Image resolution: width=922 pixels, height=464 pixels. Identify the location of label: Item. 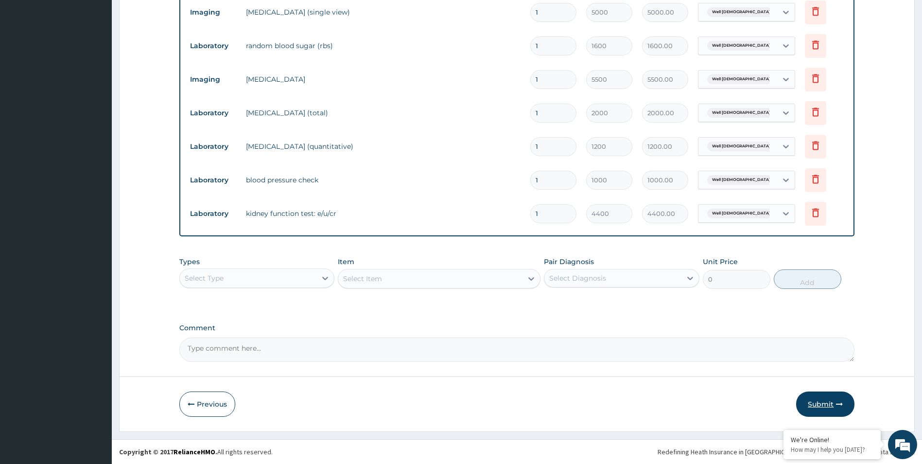
(346, 262).